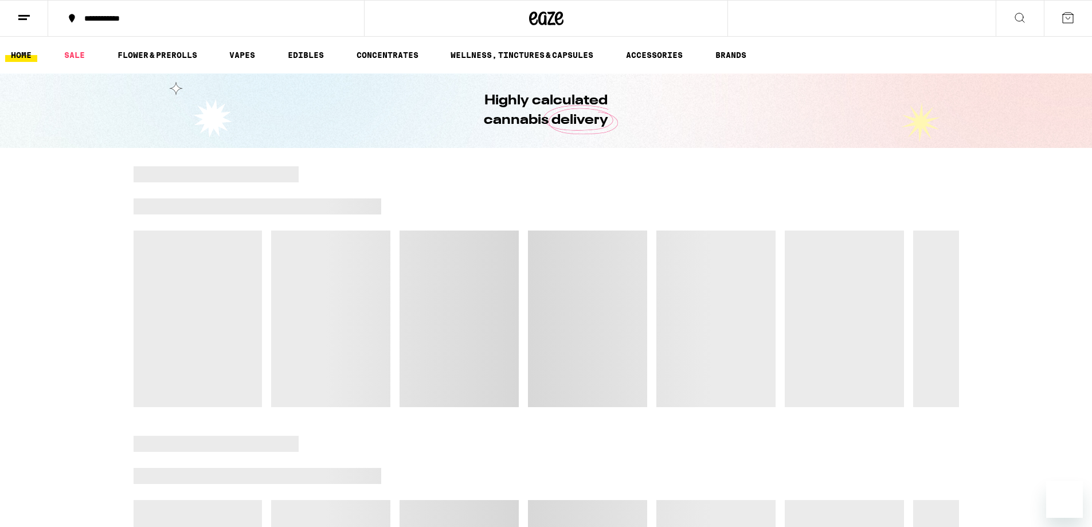 This screenshot has height=527, width=1092. Describe the element at coordinates (21, 55) in the screenshot. I see `a: HOME` at that location.